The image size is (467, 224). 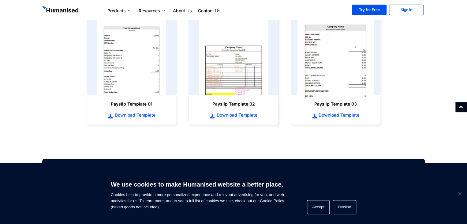 I want to click on a: Resources, so click(x=153, y=11).